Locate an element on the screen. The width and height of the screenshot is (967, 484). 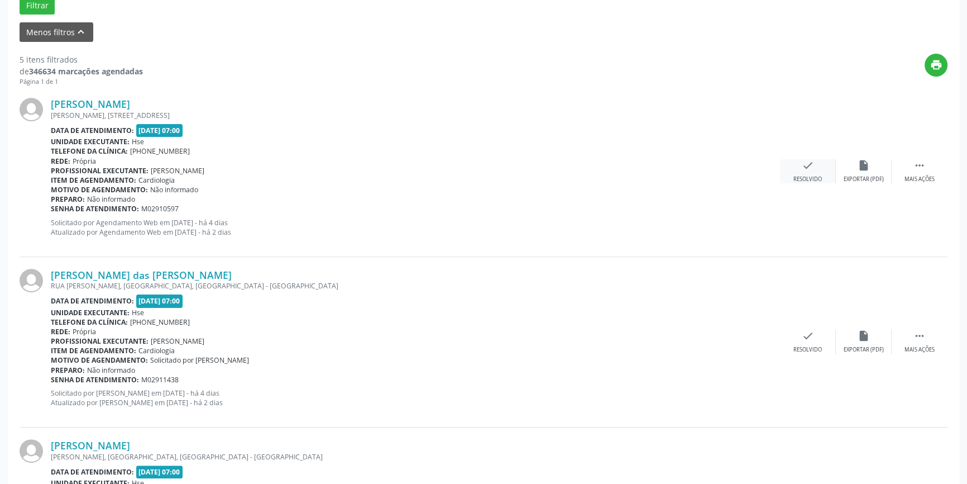
i: print is located at coordinates (936, 65).